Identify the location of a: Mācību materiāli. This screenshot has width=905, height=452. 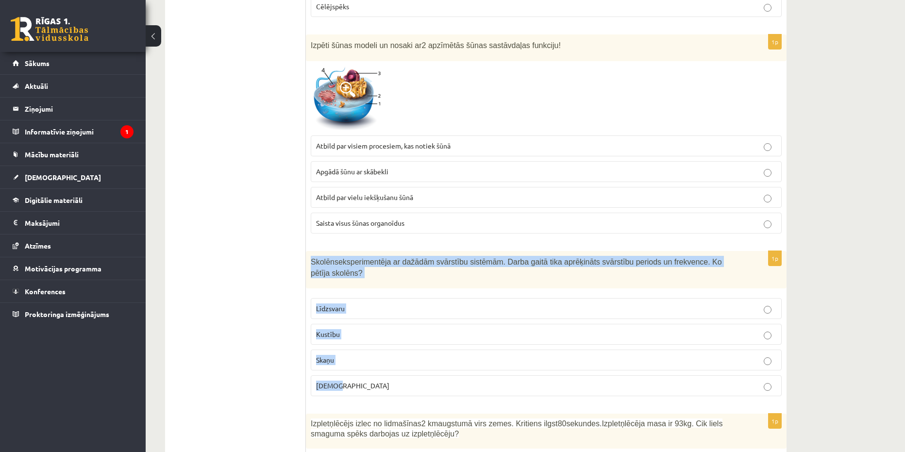
(73, 154).